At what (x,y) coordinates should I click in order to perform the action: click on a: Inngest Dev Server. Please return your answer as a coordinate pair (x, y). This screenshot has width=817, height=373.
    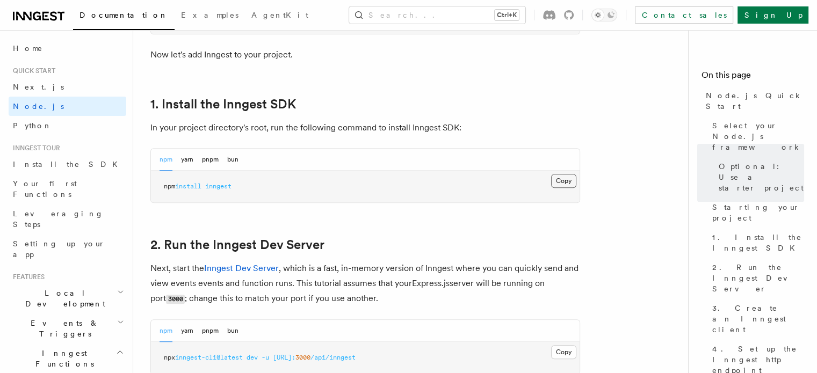
    Looking at the image, I should click on (241, 268).